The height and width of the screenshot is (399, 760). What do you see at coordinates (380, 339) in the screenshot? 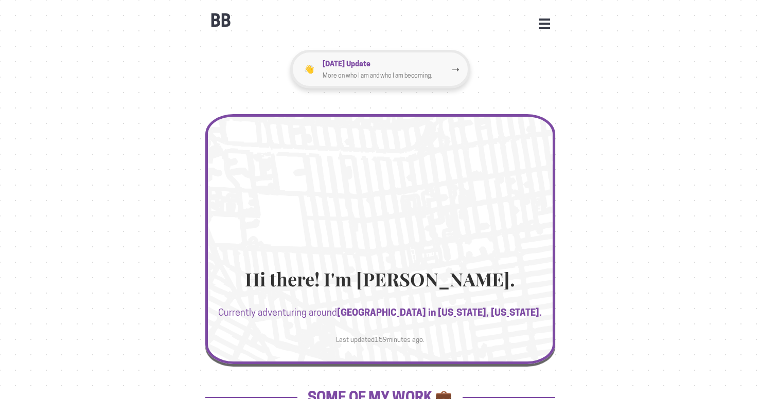
I see `p: Last updated 159 minutes ago.` at bounding box center [380, 339].